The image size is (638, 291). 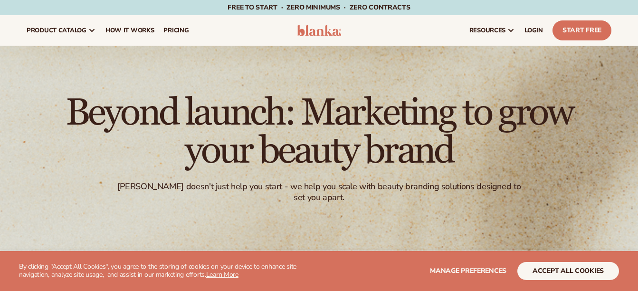 I want to click on a: resources, so click(x=492, y=30).